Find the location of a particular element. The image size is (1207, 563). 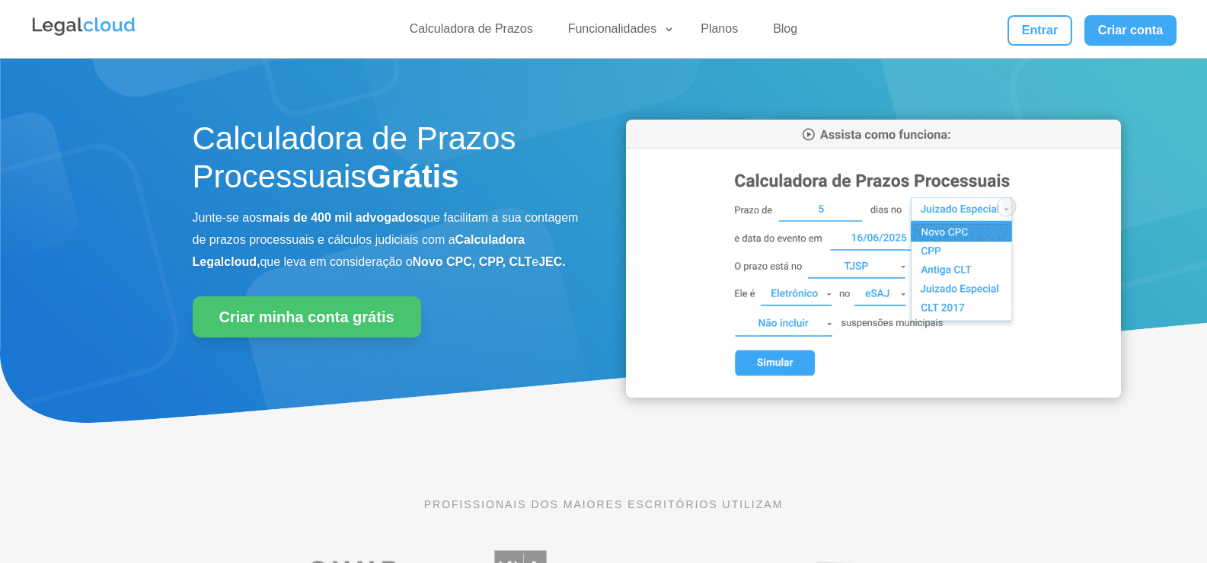

strong: Grátis is located at coordinates (412, 176).